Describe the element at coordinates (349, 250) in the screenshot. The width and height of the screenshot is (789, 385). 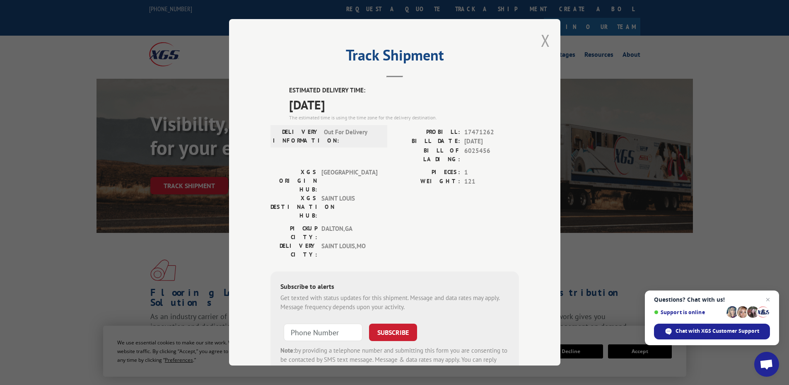
I see `span: SAINT LOUIS , MO` at that location.